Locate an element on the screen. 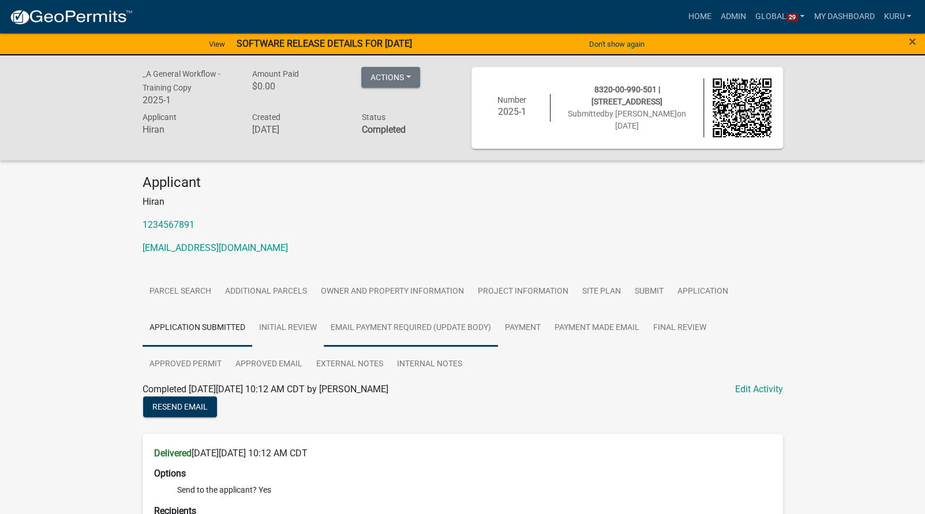 This screenshot has height=514, width=925. a: Admin is located at coordinates (733, 17).